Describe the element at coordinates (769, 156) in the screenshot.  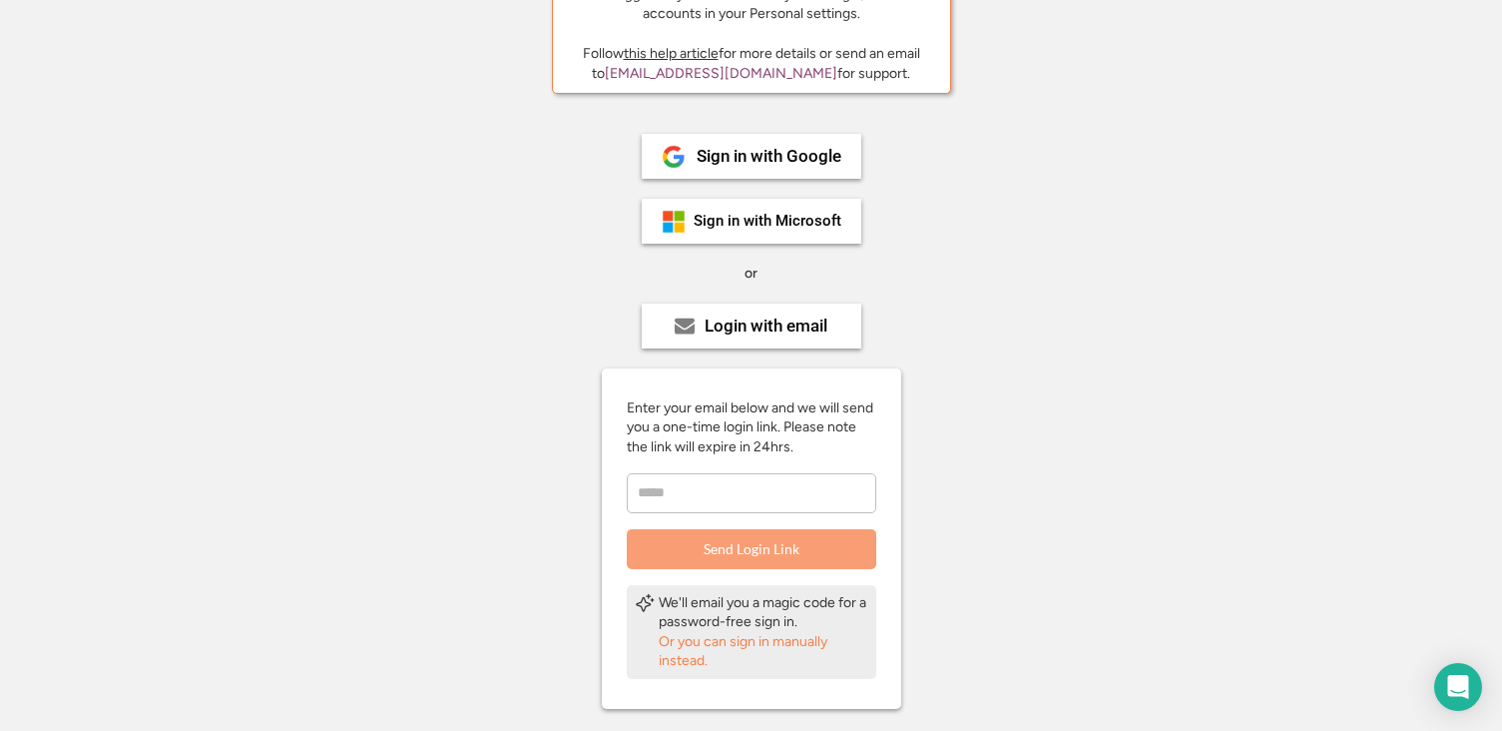
I see `div: Sign in with Google` at that location.